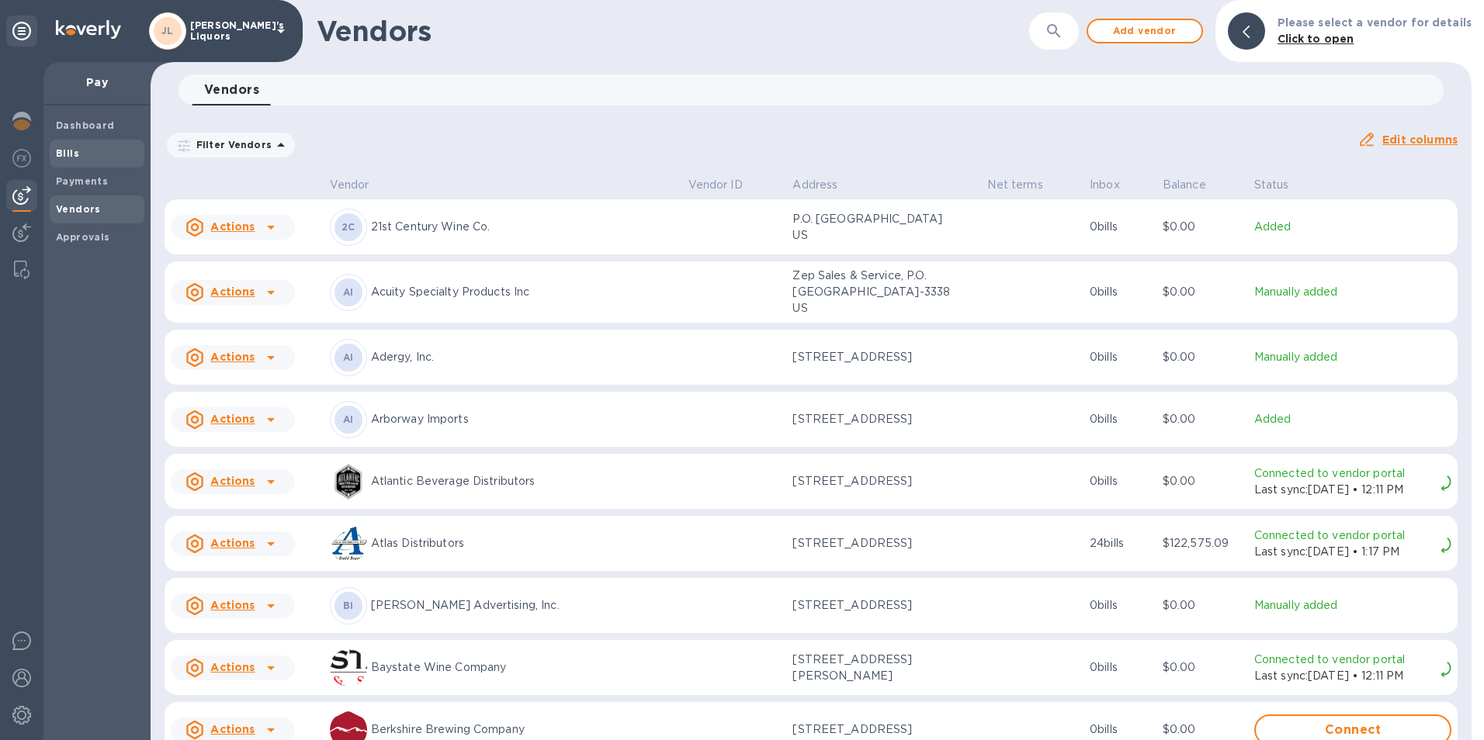 Image resolution: width=1484 pixels, height=740 pixels. Describe the element at coordinates (715, 185) in the screenshot. I see `p: Vendor ID` at that location.